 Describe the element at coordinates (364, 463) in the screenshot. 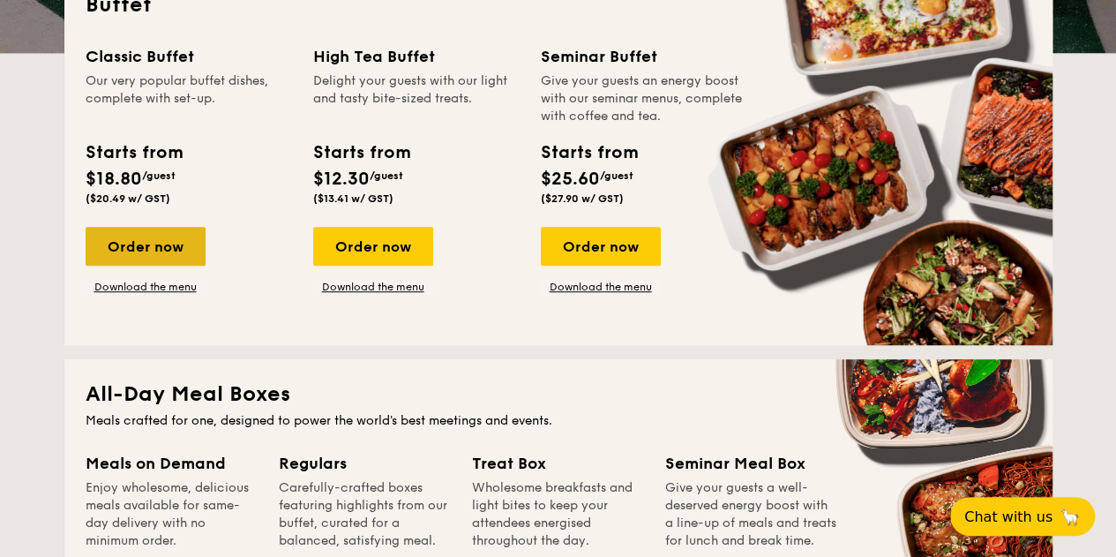

I see `div: Regulars` at that location.